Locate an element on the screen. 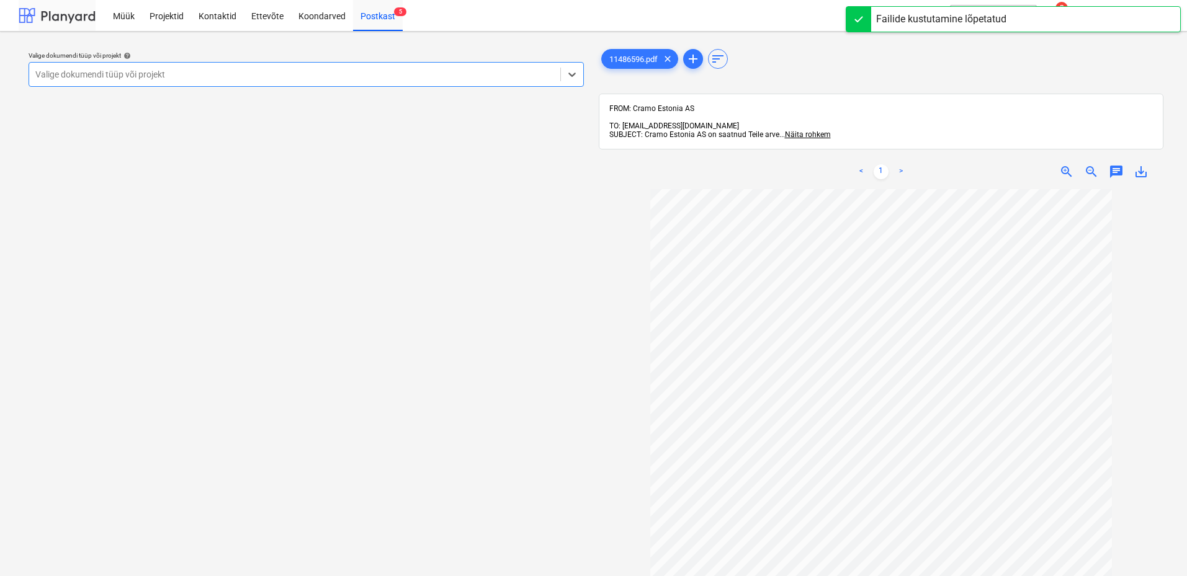  span: sort is located at coordinates (718, 59).